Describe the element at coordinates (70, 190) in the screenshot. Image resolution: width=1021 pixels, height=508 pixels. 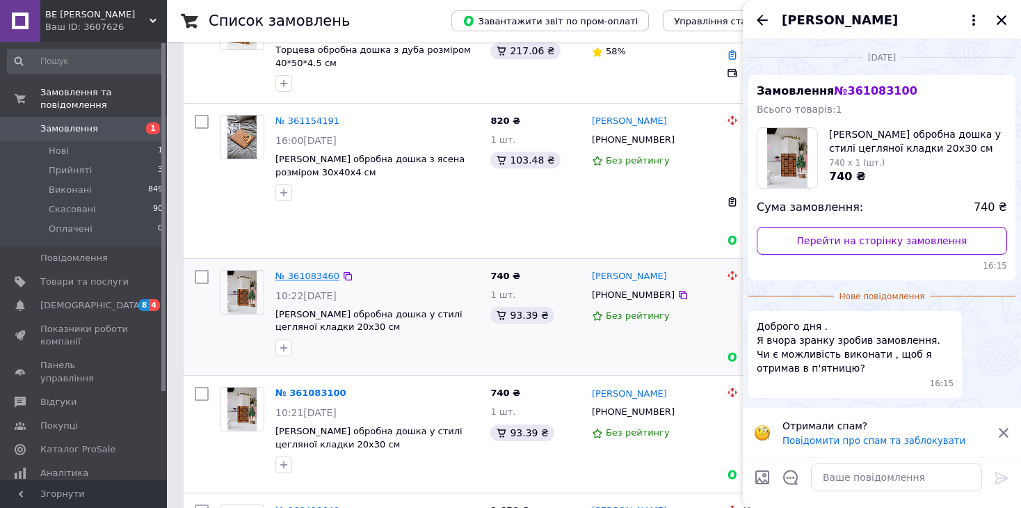
I see `span: Виконані` at that location.